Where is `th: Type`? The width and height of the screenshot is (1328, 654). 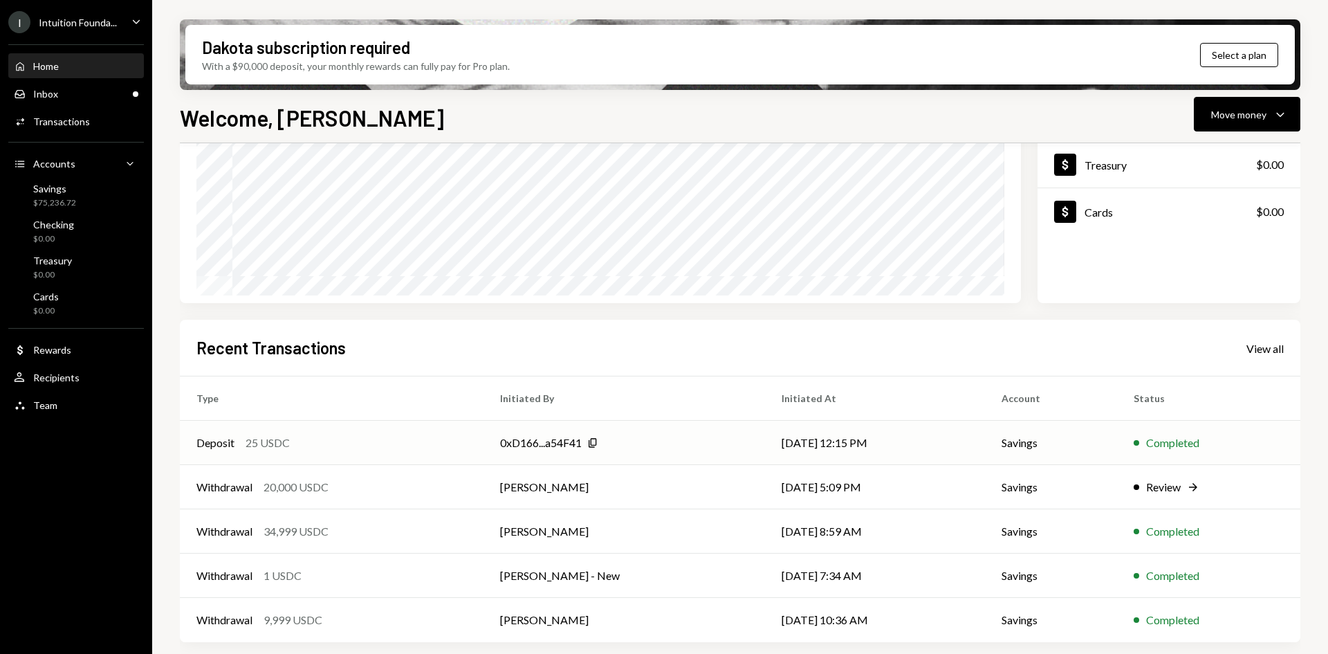 th: Type is located at coordinates (331, 398).